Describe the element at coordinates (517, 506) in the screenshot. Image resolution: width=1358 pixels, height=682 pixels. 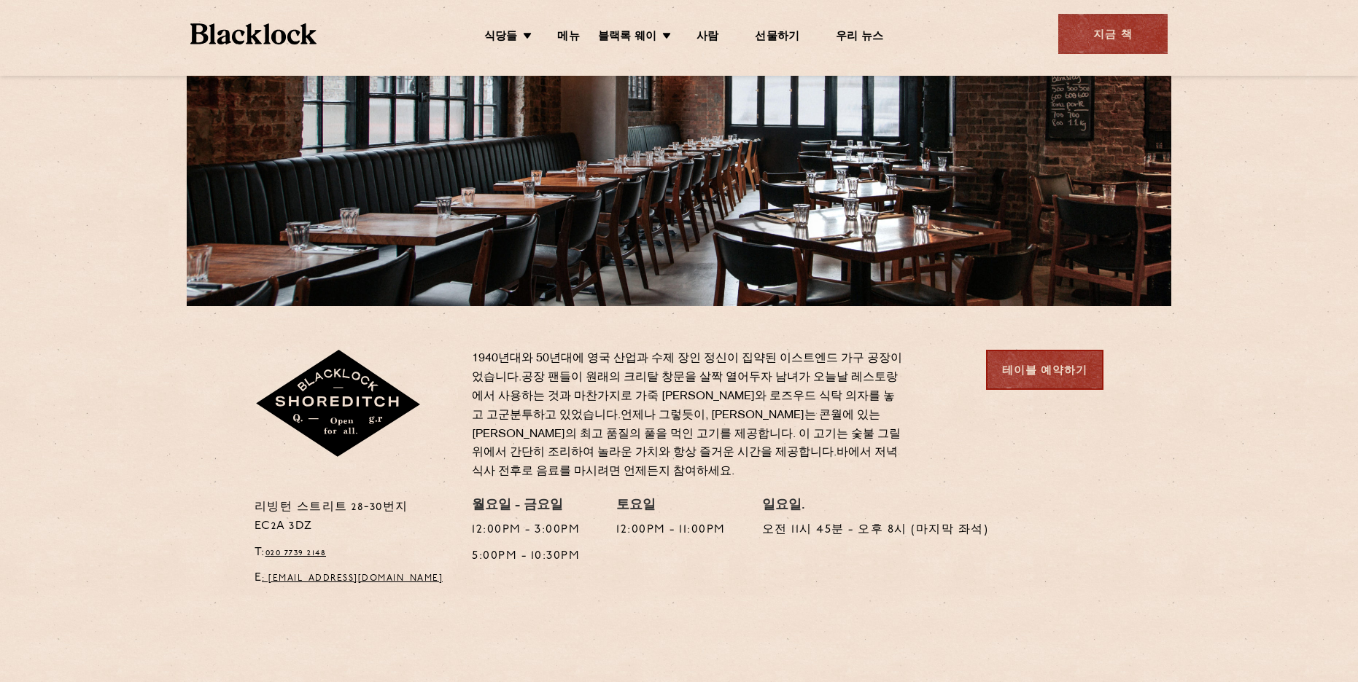
I see `font: 월요일 - 금요일` at that location.